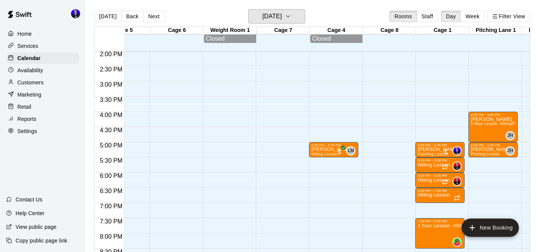  Describe the element at coordinates (43, 58) in the screenshot. I see `a: Calendar` at that location.